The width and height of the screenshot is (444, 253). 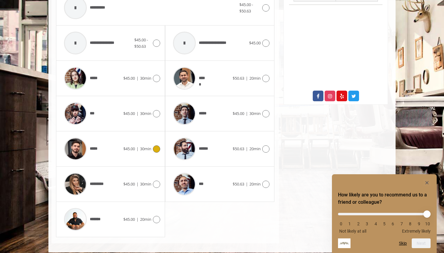 What do you see at coordinates (416, 231) in the screenshot?
I see `span: Extremely likely` at bounding box center [416, 231].